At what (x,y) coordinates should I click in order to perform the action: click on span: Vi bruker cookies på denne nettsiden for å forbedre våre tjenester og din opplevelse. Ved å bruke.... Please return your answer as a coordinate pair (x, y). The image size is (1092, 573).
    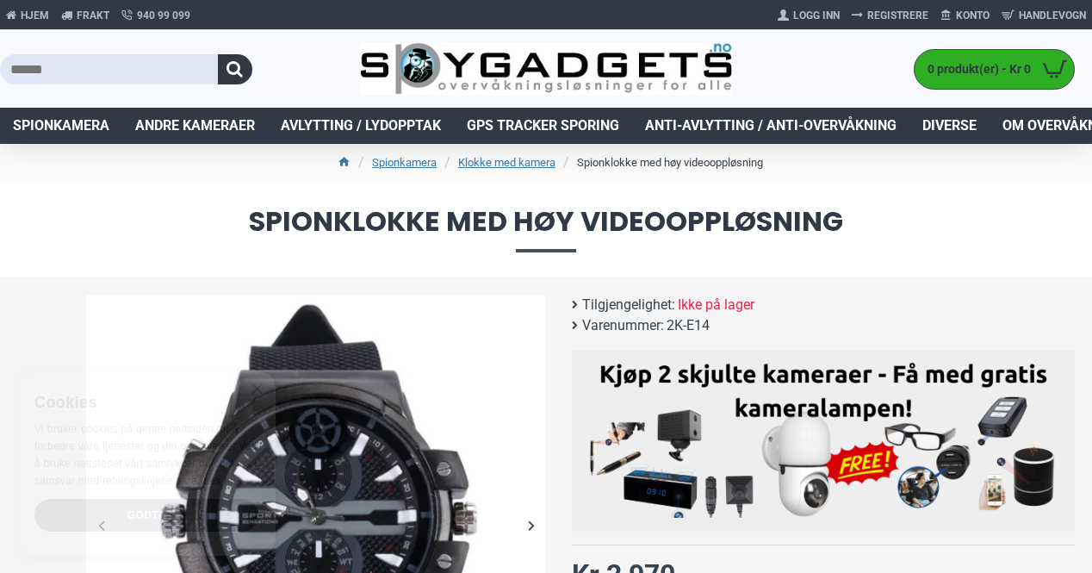
    Looking at the image, I should click on (146, 454).